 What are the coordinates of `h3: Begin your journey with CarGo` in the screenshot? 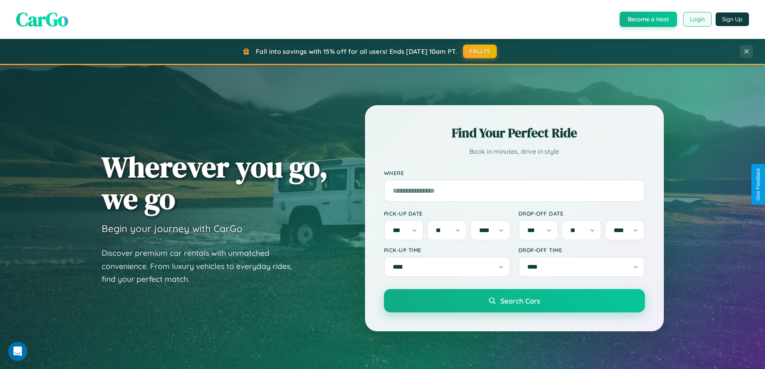 It's located at (172, 228).